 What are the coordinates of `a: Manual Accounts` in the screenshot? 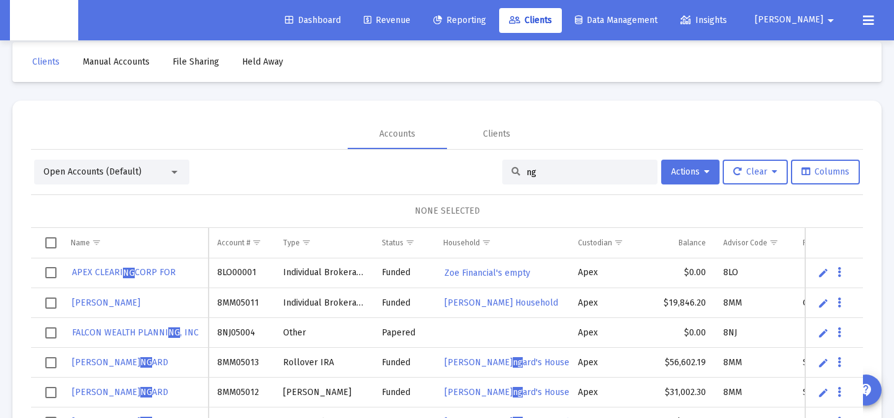 It's located at (116, 62).